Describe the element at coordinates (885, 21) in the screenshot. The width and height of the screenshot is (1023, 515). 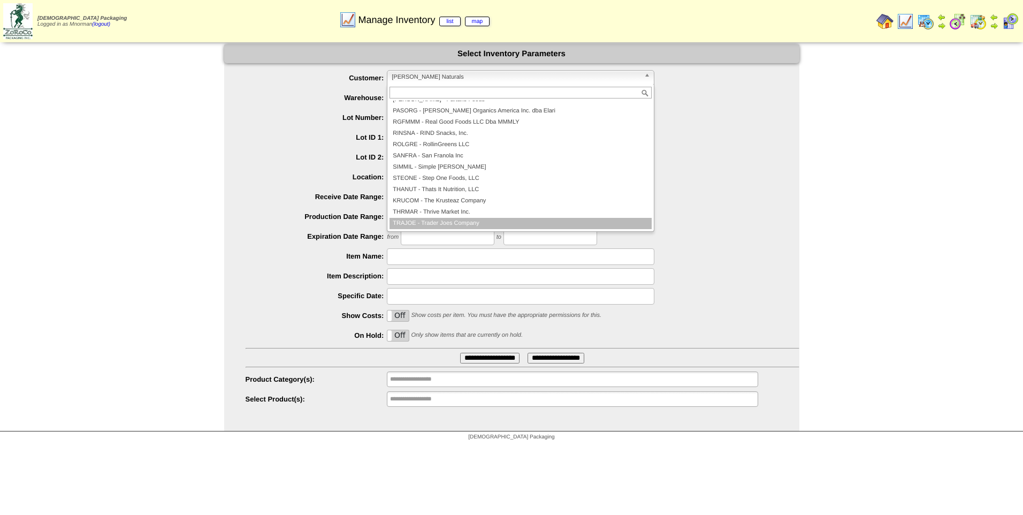
I see `img: home.gif` at that location.